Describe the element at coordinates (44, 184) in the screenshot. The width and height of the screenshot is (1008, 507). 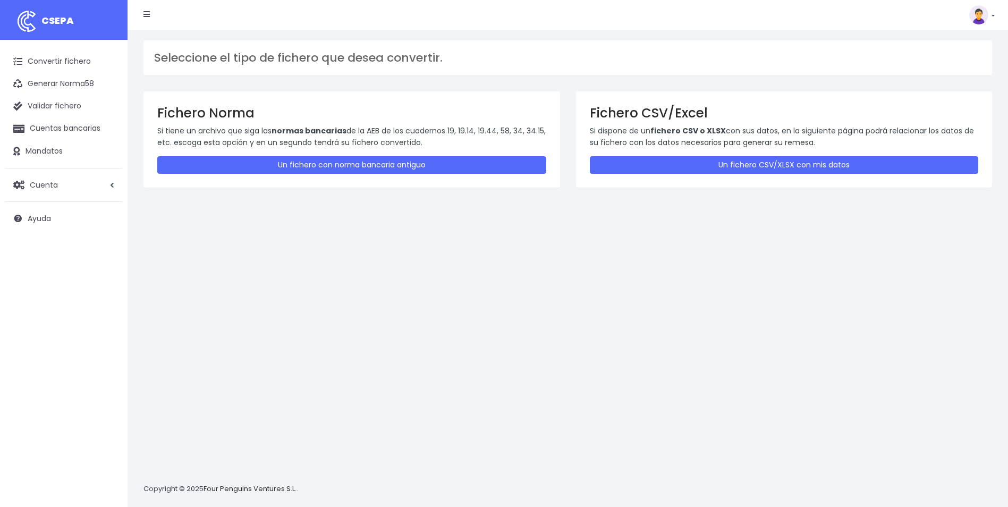
I see `span: Cuenta` at that location.